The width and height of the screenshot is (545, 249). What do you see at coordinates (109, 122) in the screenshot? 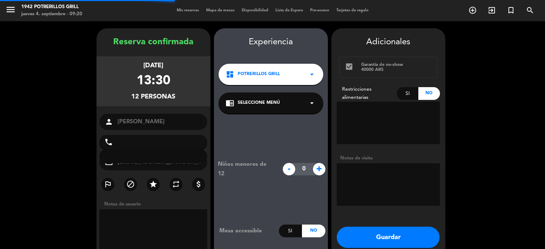
I see `i: person` at bounding box center [109, 122].